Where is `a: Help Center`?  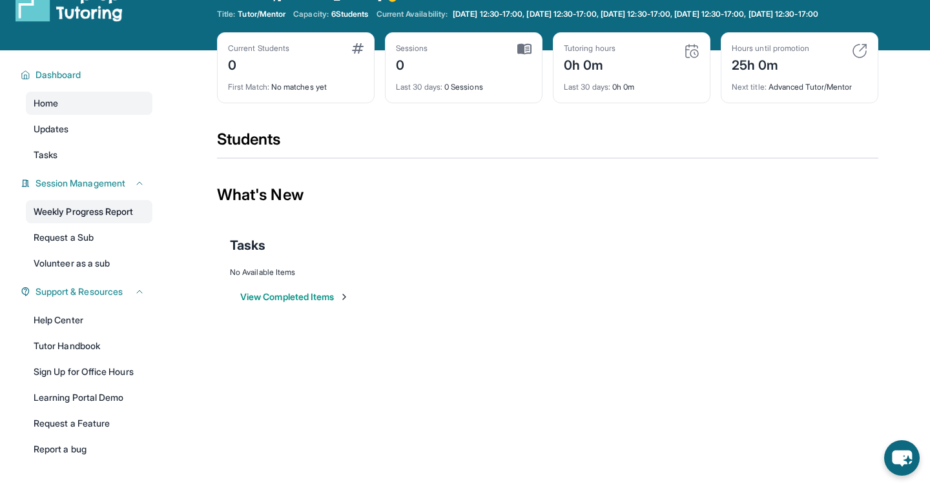 a: Help Center is located at coordinates (89, 320).